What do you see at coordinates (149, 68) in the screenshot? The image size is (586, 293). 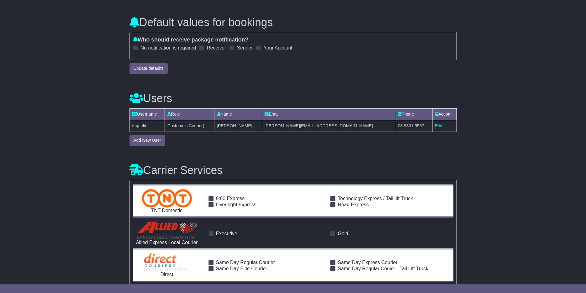 I see `button: Update defaults` at bounding box center [149, 68].